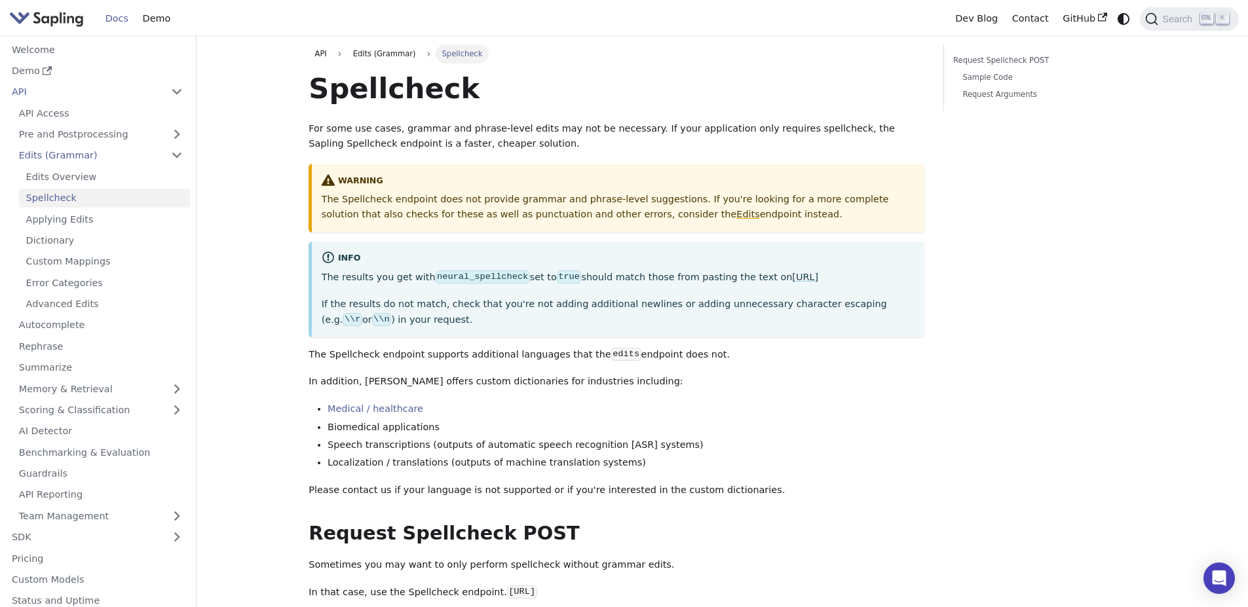 The width and height of the screenshot is (1248, 607). What do you see at coordinates (101, 452) in the screenshot?
I see `a: Benchmarking & Evaluation` at bounding box center [101, 452].